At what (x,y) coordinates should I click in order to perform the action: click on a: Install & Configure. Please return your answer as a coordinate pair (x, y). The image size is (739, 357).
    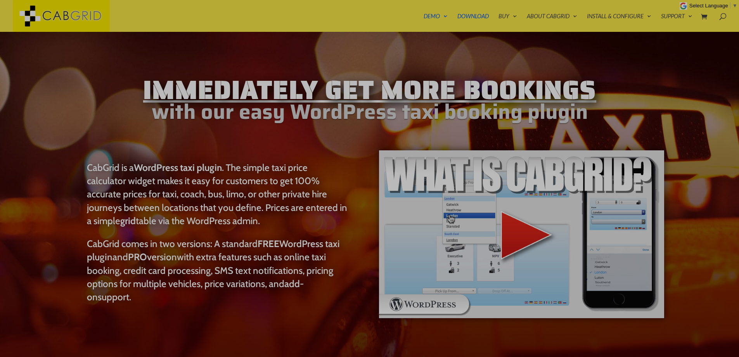
    Looking at the image, I should click on (619, 23).